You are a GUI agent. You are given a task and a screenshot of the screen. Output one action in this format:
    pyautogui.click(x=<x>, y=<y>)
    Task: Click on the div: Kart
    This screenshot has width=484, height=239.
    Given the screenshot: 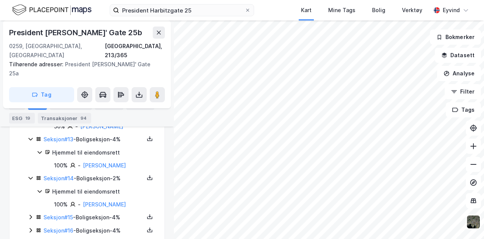 What is the action you would take?
    pyautogui.click(x=307, y=10)
    